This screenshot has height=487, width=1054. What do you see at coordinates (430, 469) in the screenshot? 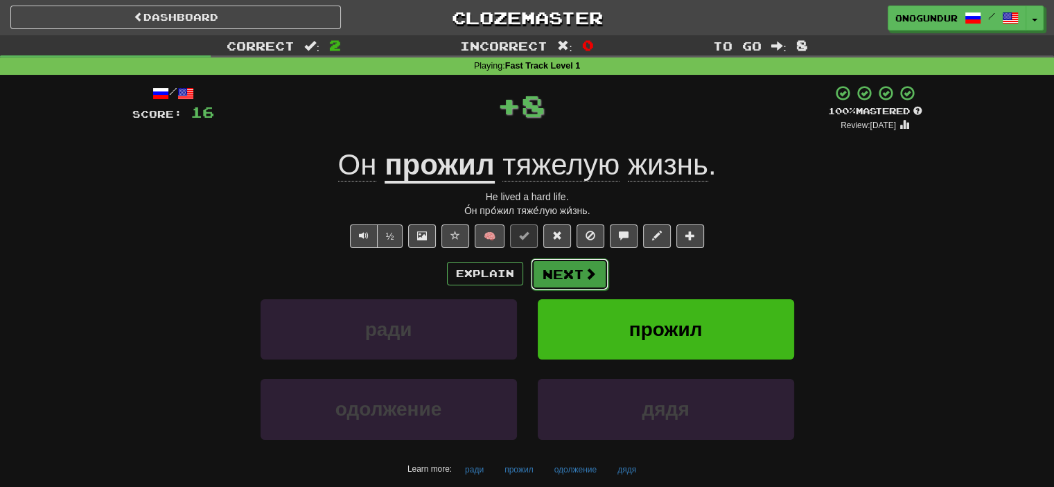
I see `small: Learn more:` at bounding box center [430, 469].